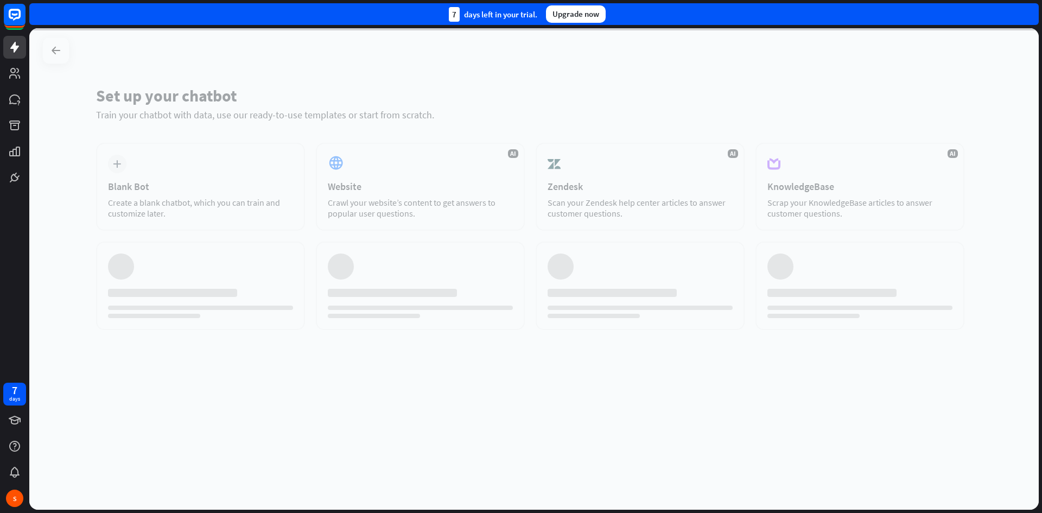  I want to click on div: S, so click(15, 498).